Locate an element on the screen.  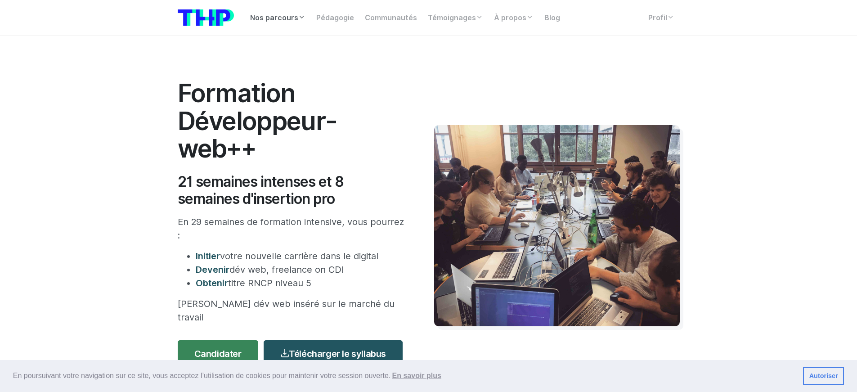
a: Profil is located at coordinates (662, 18).